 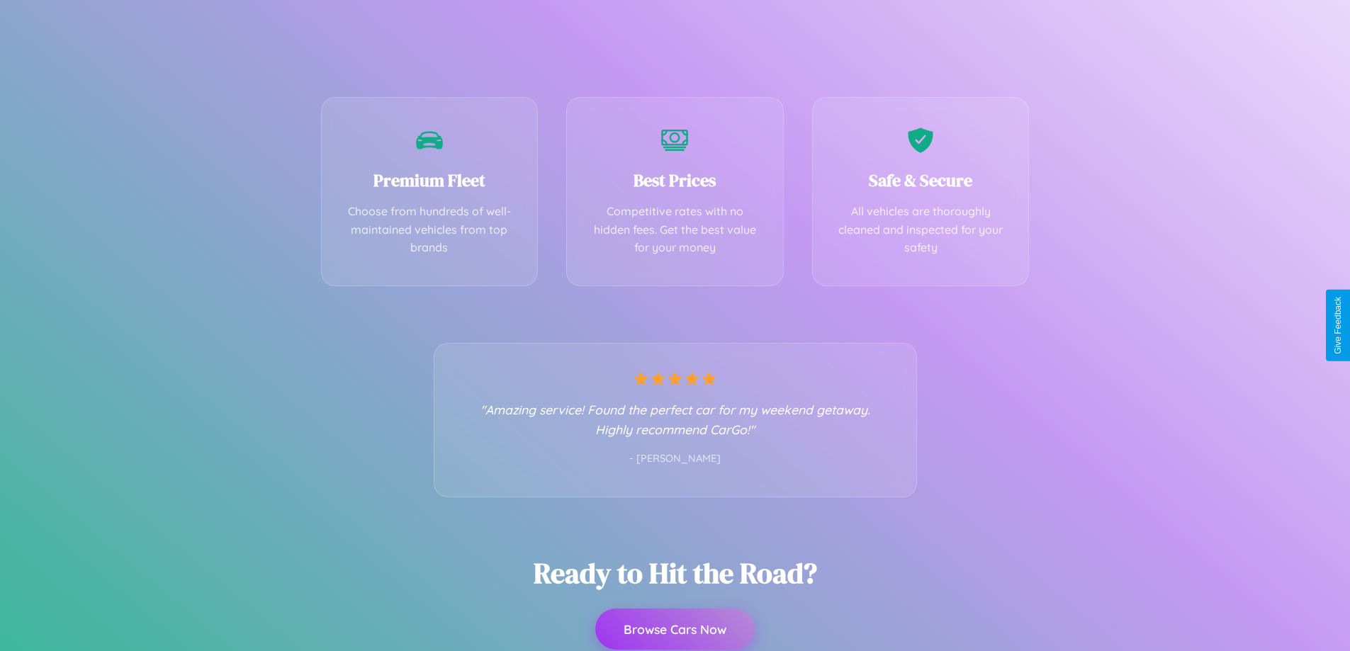 I want to click on h3: Safe & Secure, so click(x=921, y=180).